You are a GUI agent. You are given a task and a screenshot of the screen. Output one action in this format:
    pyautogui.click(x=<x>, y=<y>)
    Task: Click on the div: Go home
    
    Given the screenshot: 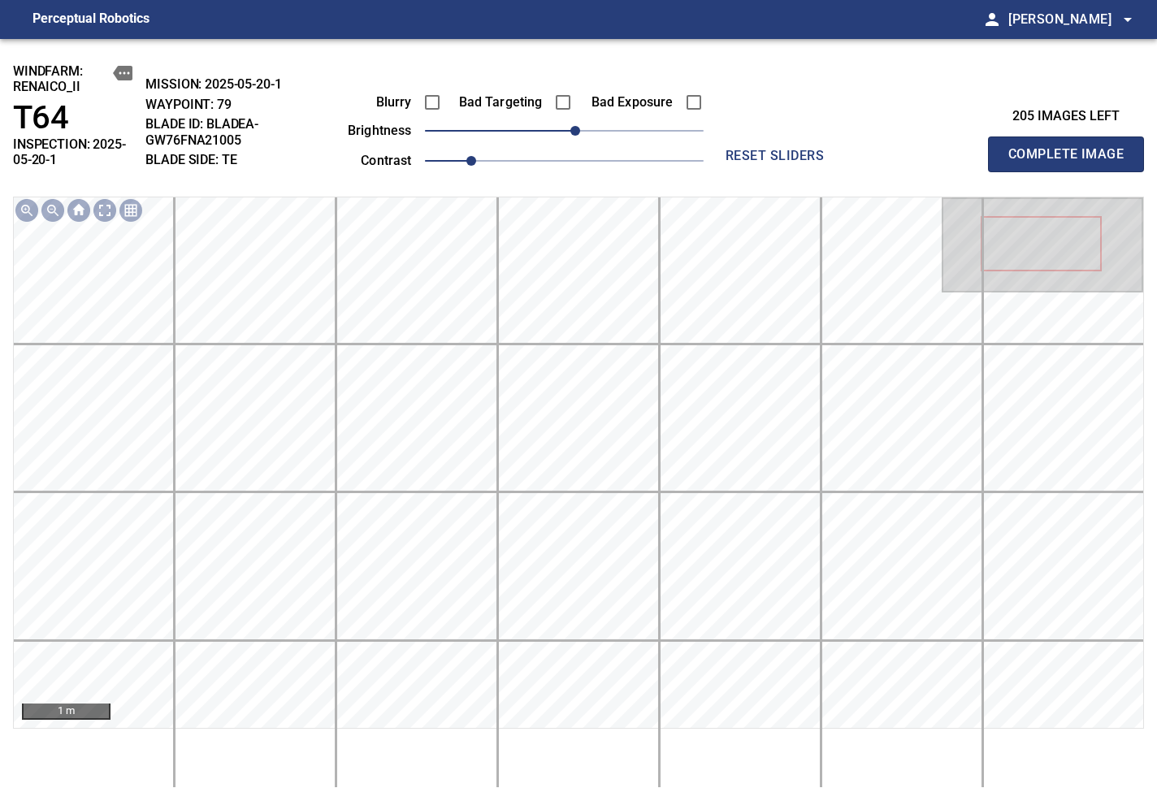 What is the action you would take?
    pyautogui.click(x=79, y=210)
    